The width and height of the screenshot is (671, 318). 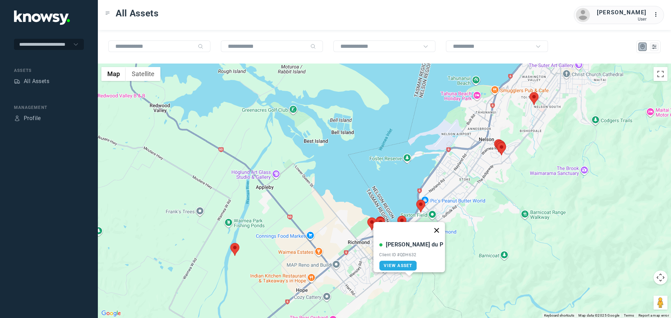 What do you see at coordinates (36, 81) in the screenshot?
I see `div: All Assets` at bounding box center [36, 81].